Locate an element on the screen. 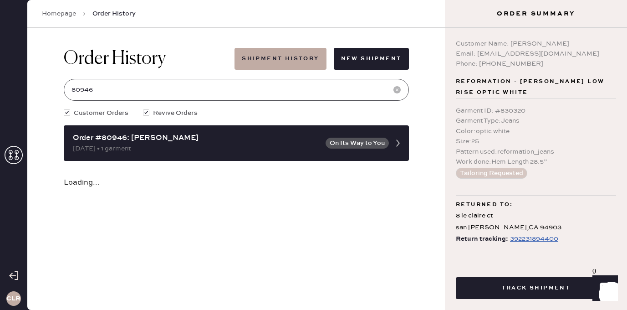 This screenshot has height=310, width=627. button: Track Shipment is located at coordinates (536, 288).